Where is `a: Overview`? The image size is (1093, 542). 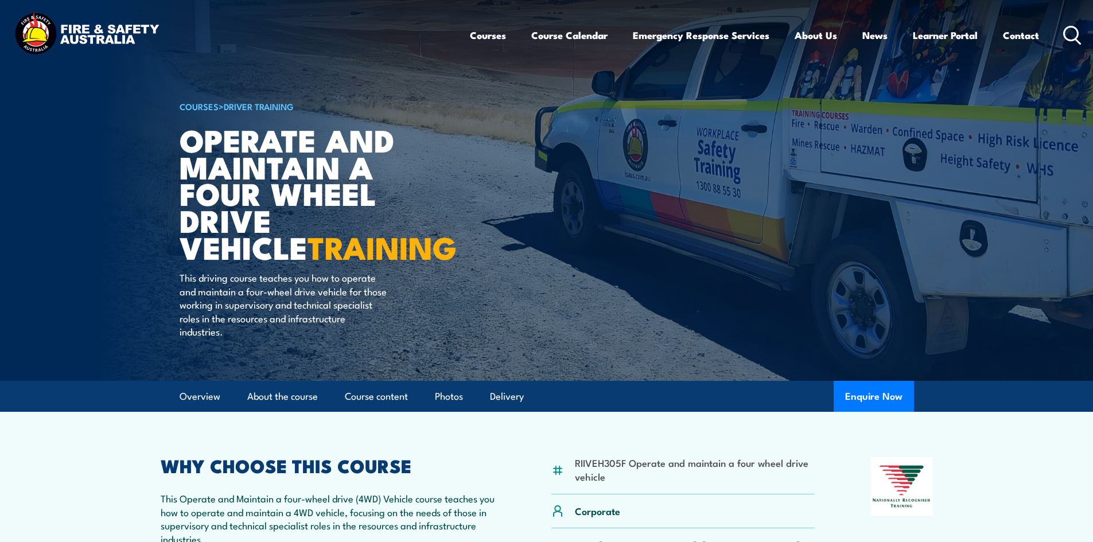
a: Overview is located at coordinates (200, 396).